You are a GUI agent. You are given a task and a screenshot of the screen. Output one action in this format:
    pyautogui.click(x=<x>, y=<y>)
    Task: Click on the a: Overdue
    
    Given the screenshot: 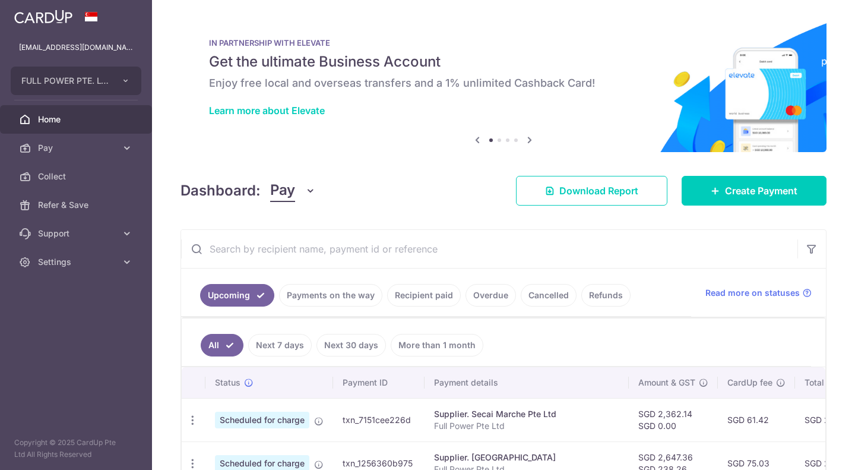 What is the action you would take?
    pyautogui.click(x=491, y=295)
    